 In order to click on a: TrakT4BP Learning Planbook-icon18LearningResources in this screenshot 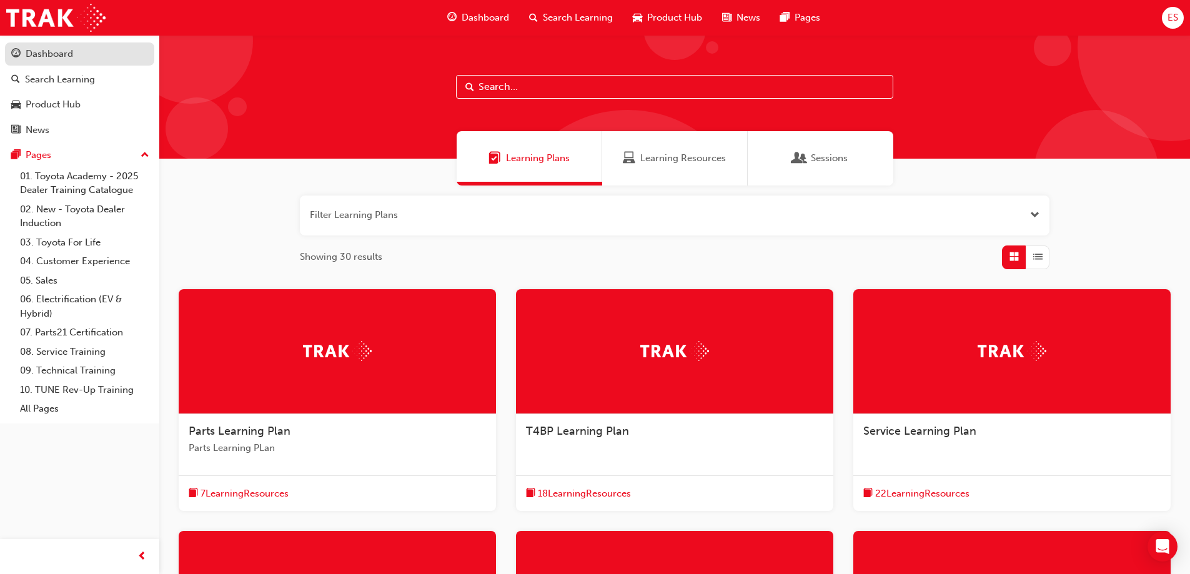, I will do `click(674, 400)`.